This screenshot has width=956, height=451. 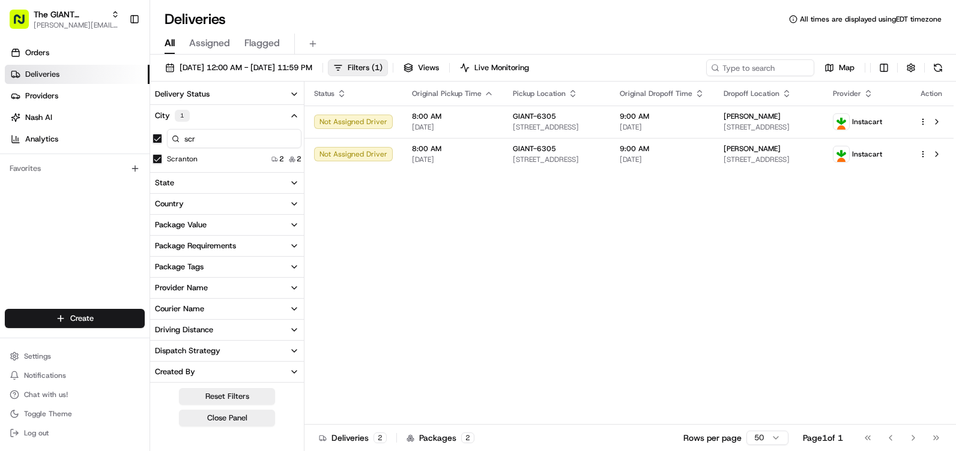 What do you see at coordinates (661, 149) in the screenshot?
I see `span: 9:00 AM` at bounding box center [661, 149].